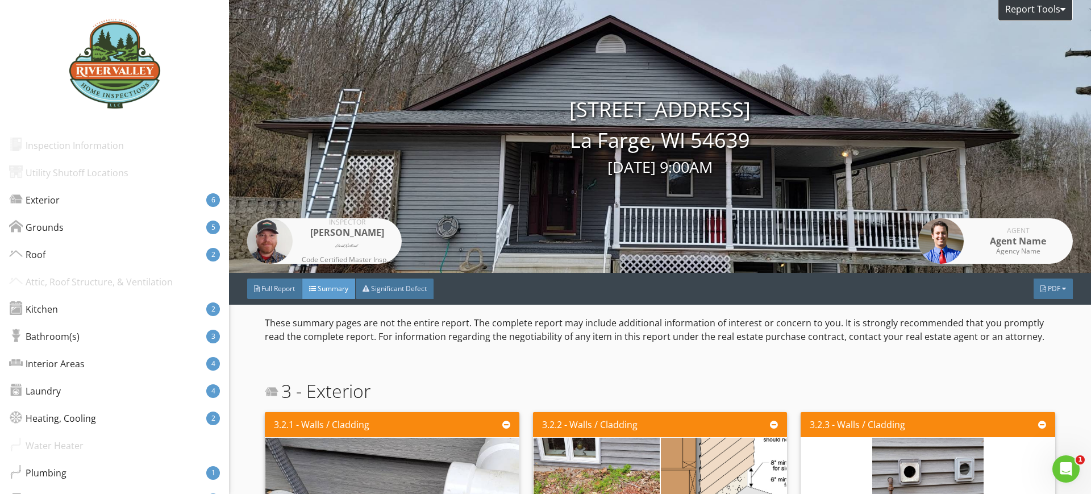 The image size is (1091, 494). Describe the element at coordinates (1018, 241) in the screenshot. I see `div: Agent Name` at that location.